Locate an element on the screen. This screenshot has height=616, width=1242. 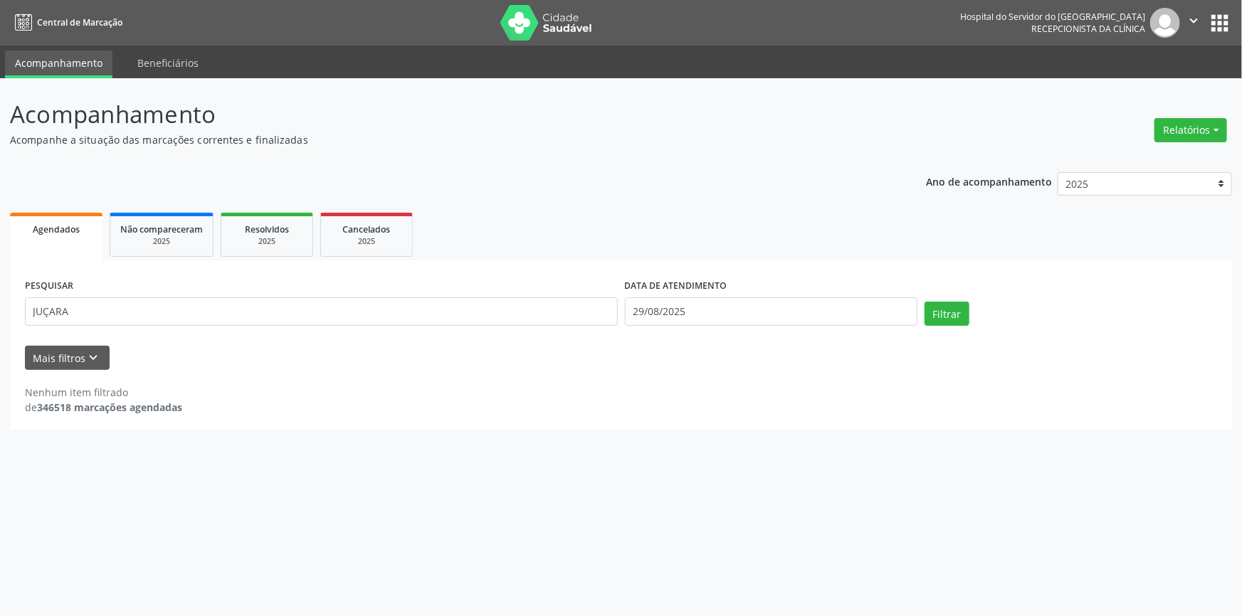
p: Acompanhamento is located at coordinates (438, 115).